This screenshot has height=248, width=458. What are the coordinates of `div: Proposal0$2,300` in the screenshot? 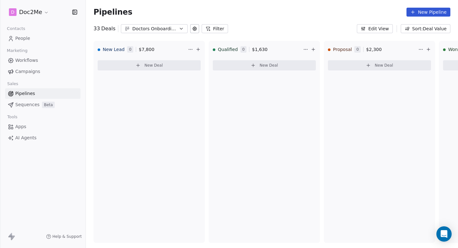 It's located at (373, 49).